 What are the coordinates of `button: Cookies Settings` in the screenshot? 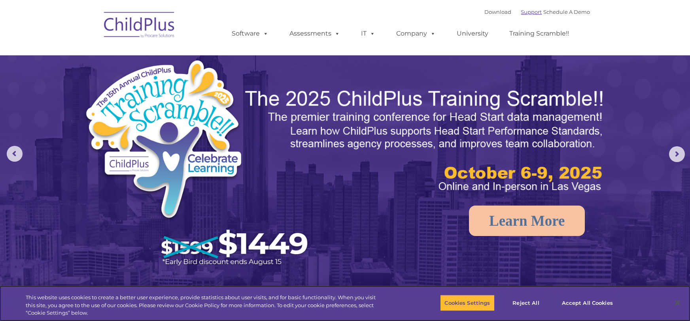 It's located at (467, 303).